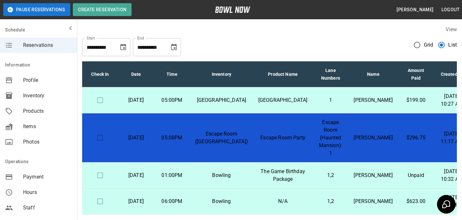 This screenshot has height=220, width=462. Describe the element at coordinates (102, 10) in the screenshot. I see `button: Create Reservation` at that location.